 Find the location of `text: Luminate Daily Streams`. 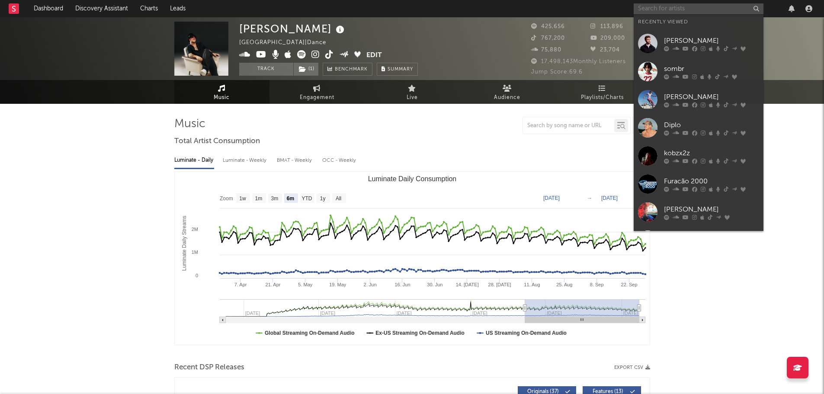

text: Luminate Daily Streams is located at coordinates (184, 243).